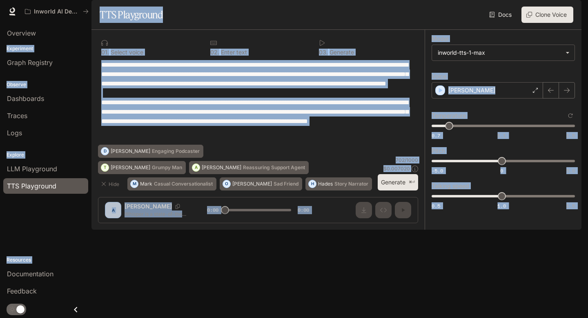 Image resolution: width=588 pixels, height=318 pixels. I want to click on div: D, so click(105, 151).